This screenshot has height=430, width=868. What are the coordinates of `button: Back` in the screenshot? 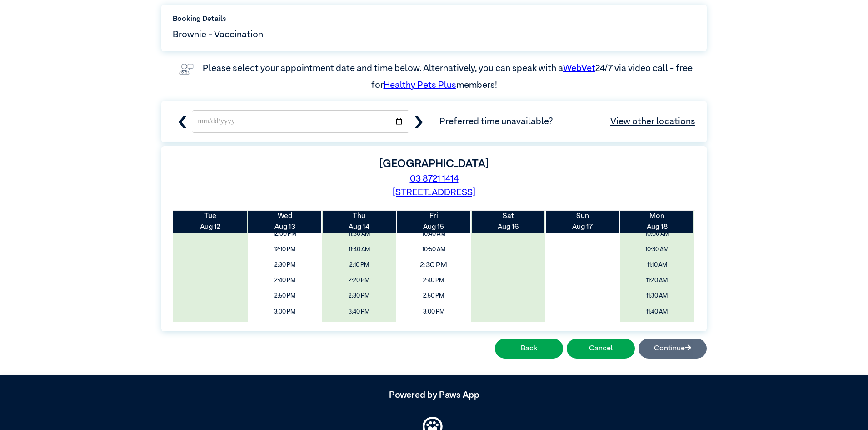 It's located at (529, 348).